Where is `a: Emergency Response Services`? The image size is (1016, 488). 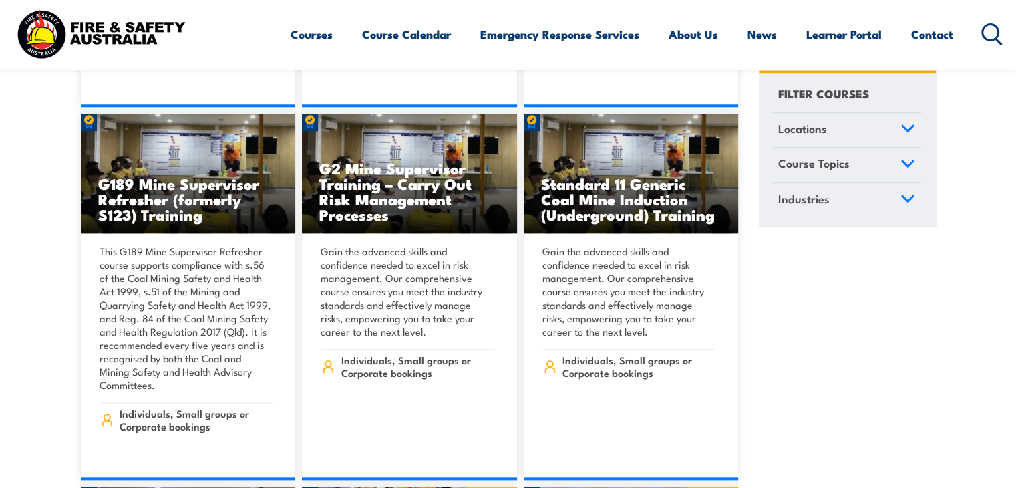
a: Emergency Response Services is located at coordinates (560, 34).